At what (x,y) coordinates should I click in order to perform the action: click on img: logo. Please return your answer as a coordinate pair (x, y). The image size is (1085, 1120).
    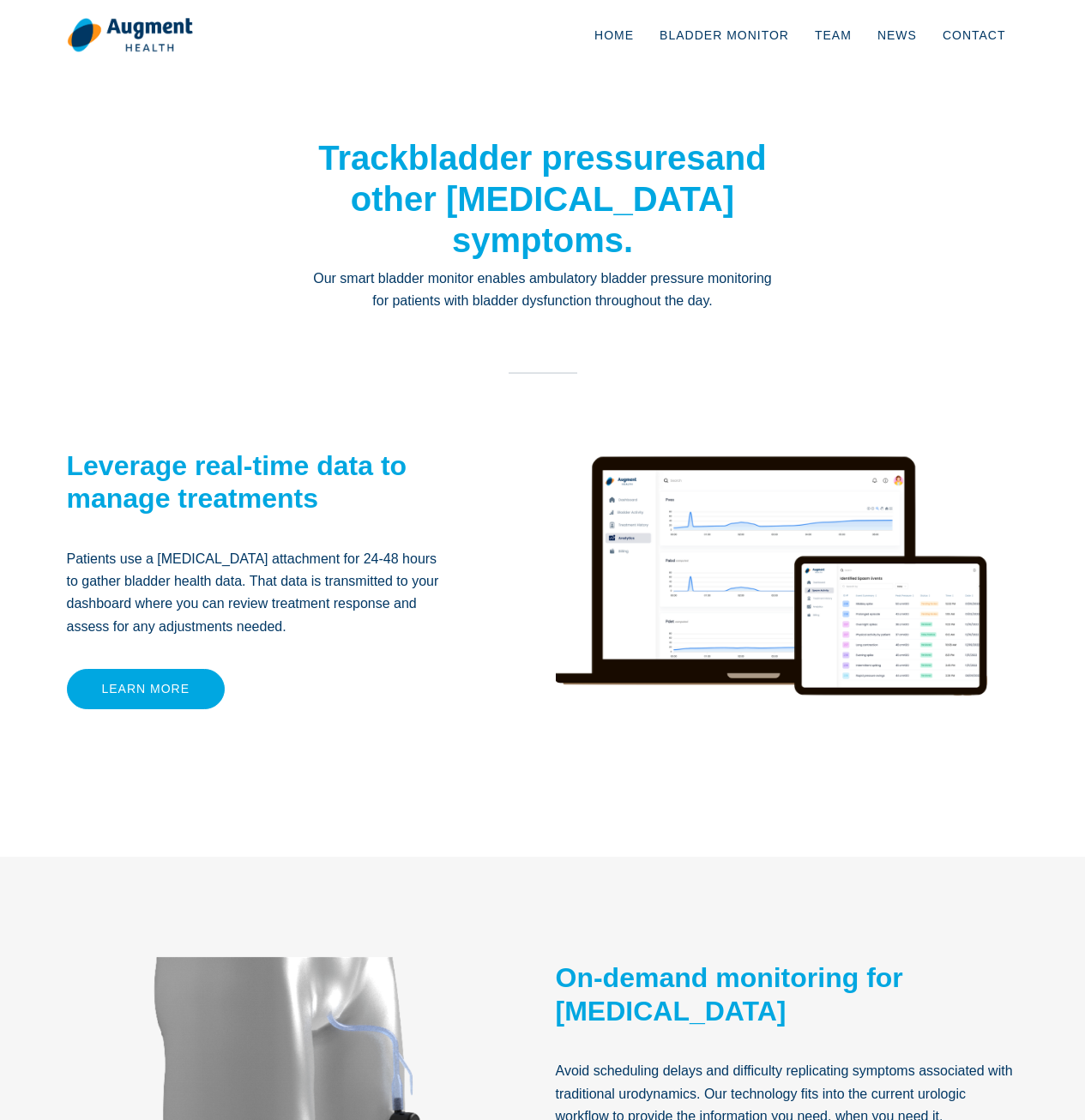
    Looking at the image, I should click on (130, 35).